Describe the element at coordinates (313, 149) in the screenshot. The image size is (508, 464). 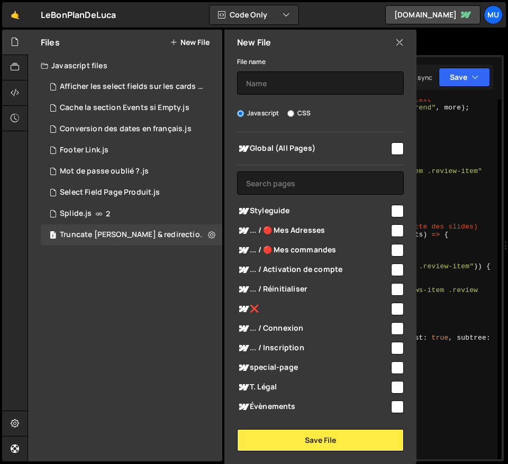
I see `span: Global (All Pages)` at that location.